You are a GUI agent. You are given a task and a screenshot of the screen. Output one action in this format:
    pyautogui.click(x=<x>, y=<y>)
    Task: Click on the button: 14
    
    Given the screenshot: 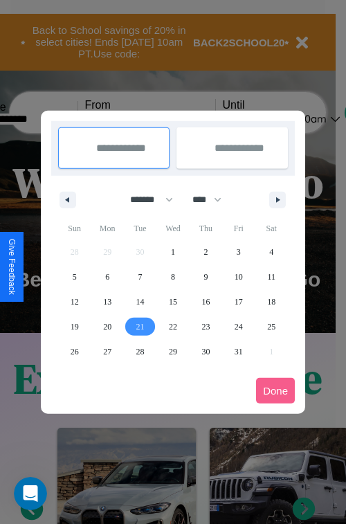 What is the action you would take?
    pyautogui.click(x=140, y=302)
    